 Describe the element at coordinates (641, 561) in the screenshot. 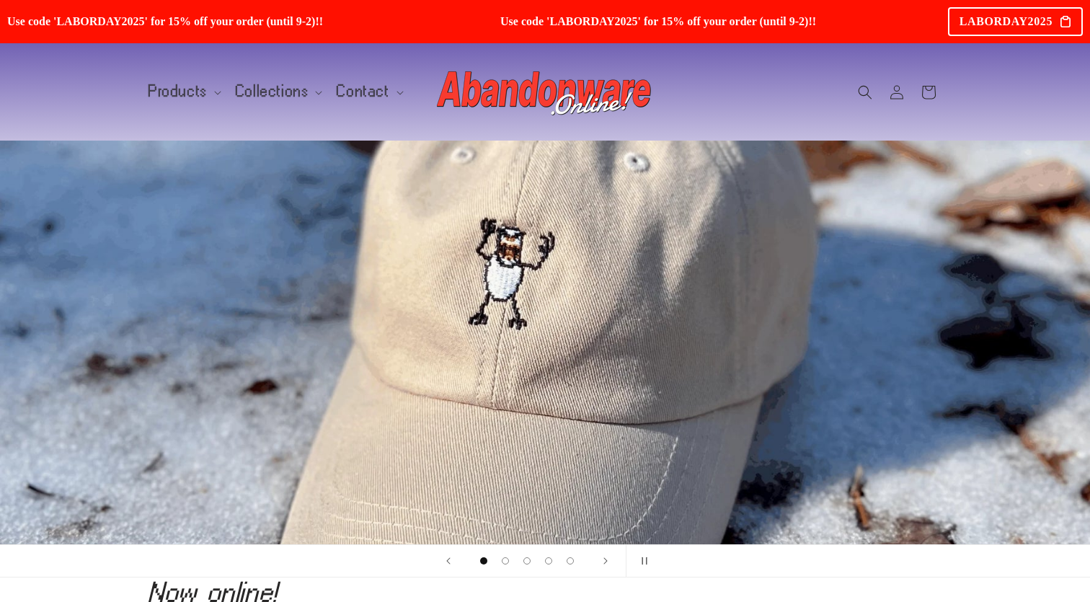

I see `button: Pause slideshow` at that location.